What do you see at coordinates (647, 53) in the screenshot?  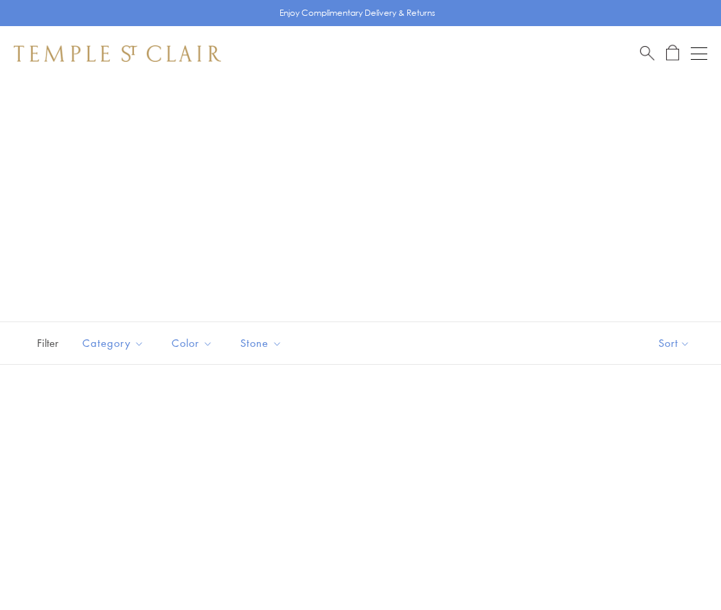 I see `a: Search` at bounding box center [647, 53].